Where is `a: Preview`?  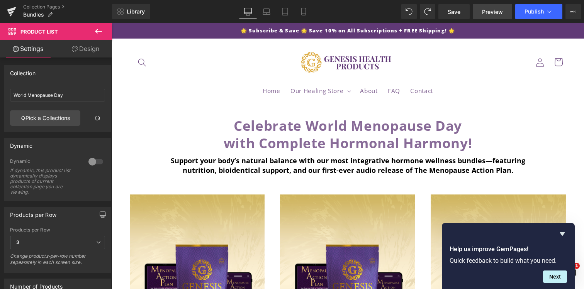
a: Preview is located at coordinates (492, 12).